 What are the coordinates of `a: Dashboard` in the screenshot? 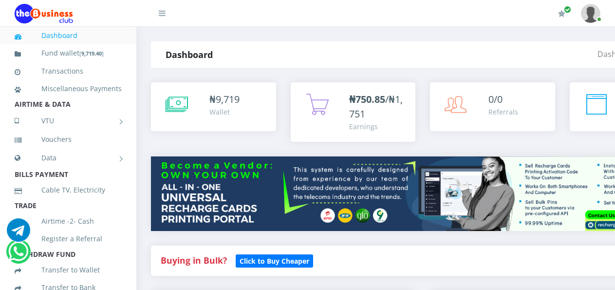 It's located at (68, 36).